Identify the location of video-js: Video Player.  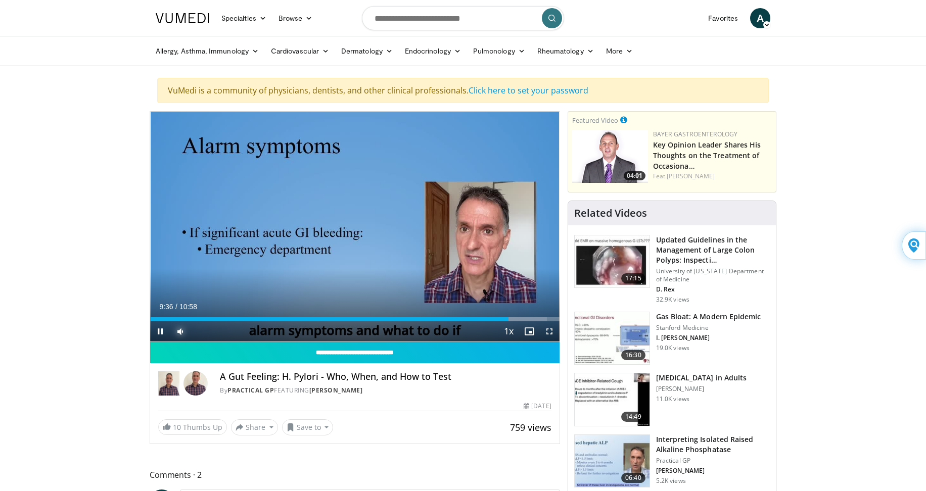
(355, 227).